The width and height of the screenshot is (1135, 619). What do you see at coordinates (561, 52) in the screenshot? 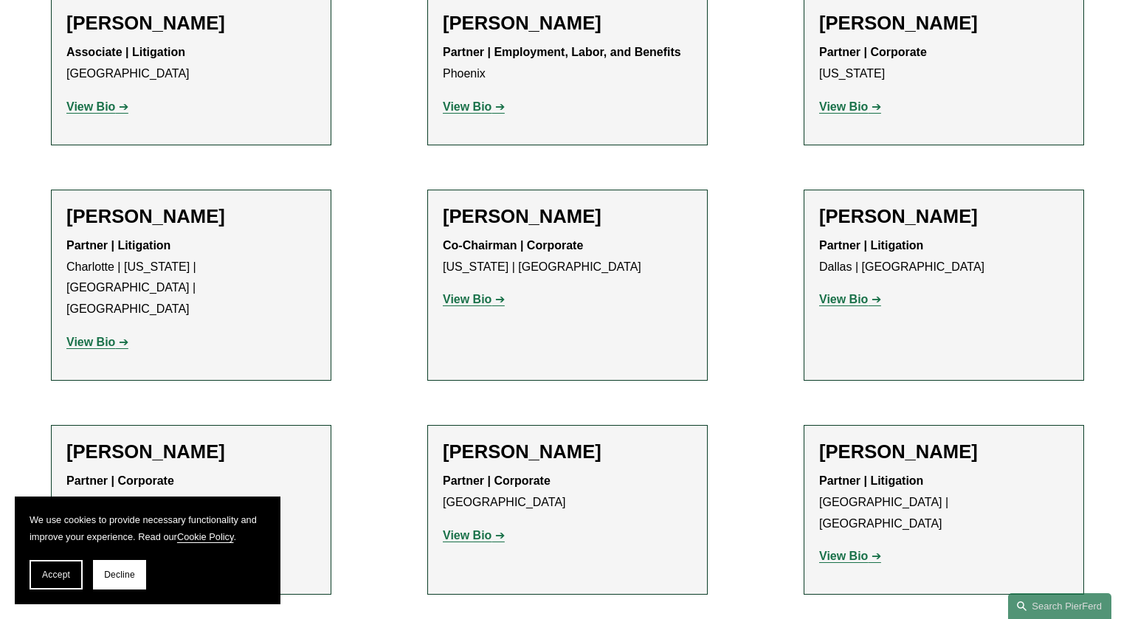
I see `strong: Partner | Employment, Labor, and Benefits` at bounding box center [561, 52].